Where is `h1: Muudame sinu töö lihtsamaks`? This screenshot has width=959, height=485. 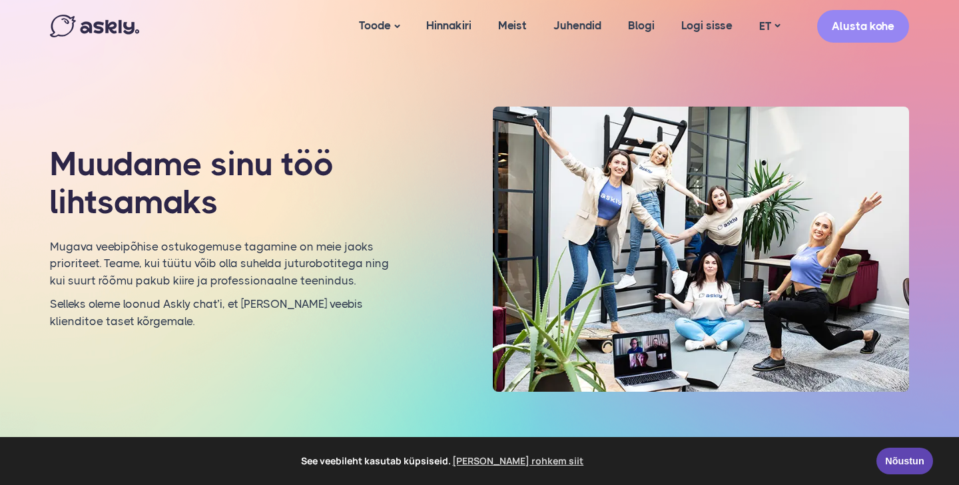 h1: Muudame sinu töö lihtsamaks is located at coordinates (221, 183).